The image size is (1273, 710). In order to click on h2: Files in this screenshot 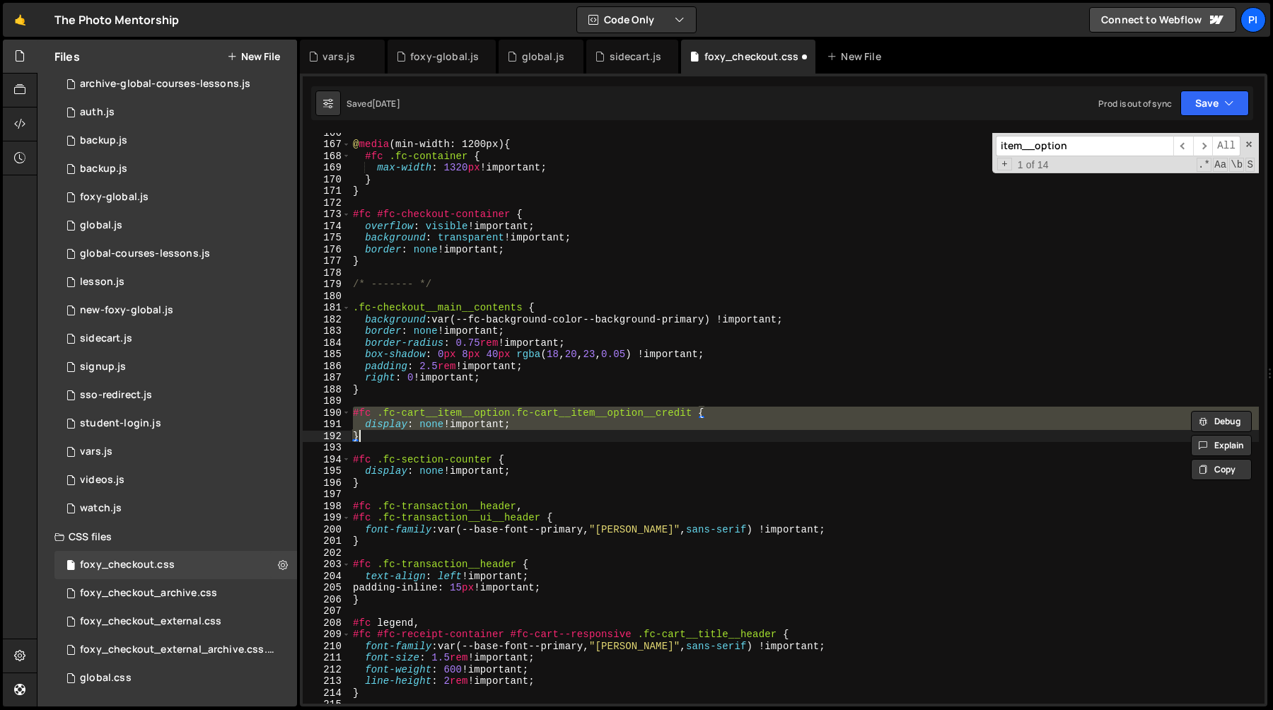, I will do `click(67, 57)`.